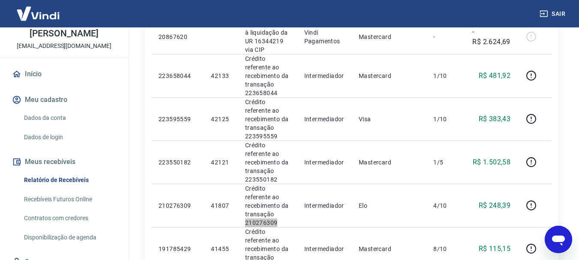 The width and height of the screenshot is (579, 260). What do you see at coordinates (69, 180) in the screenshot?
I see `a: Relatório de Recebíveis` at bounding box center [69, 180].